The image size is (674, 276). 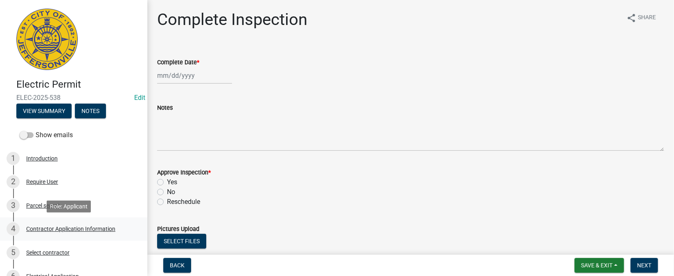 I want to click on h4: Electric Permit, so click(x=79, y=84).